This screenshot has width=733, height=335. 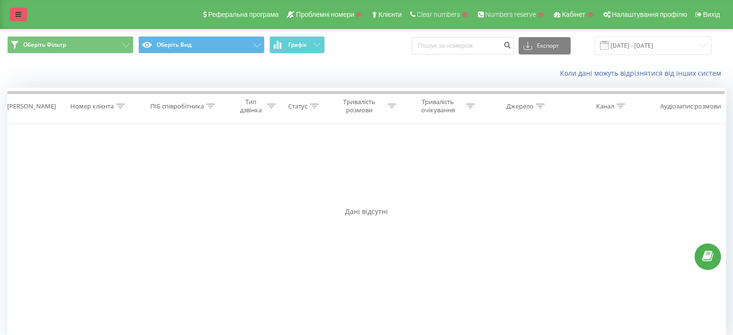 I want to click on div: Джерело, so click(x=520, y=106).